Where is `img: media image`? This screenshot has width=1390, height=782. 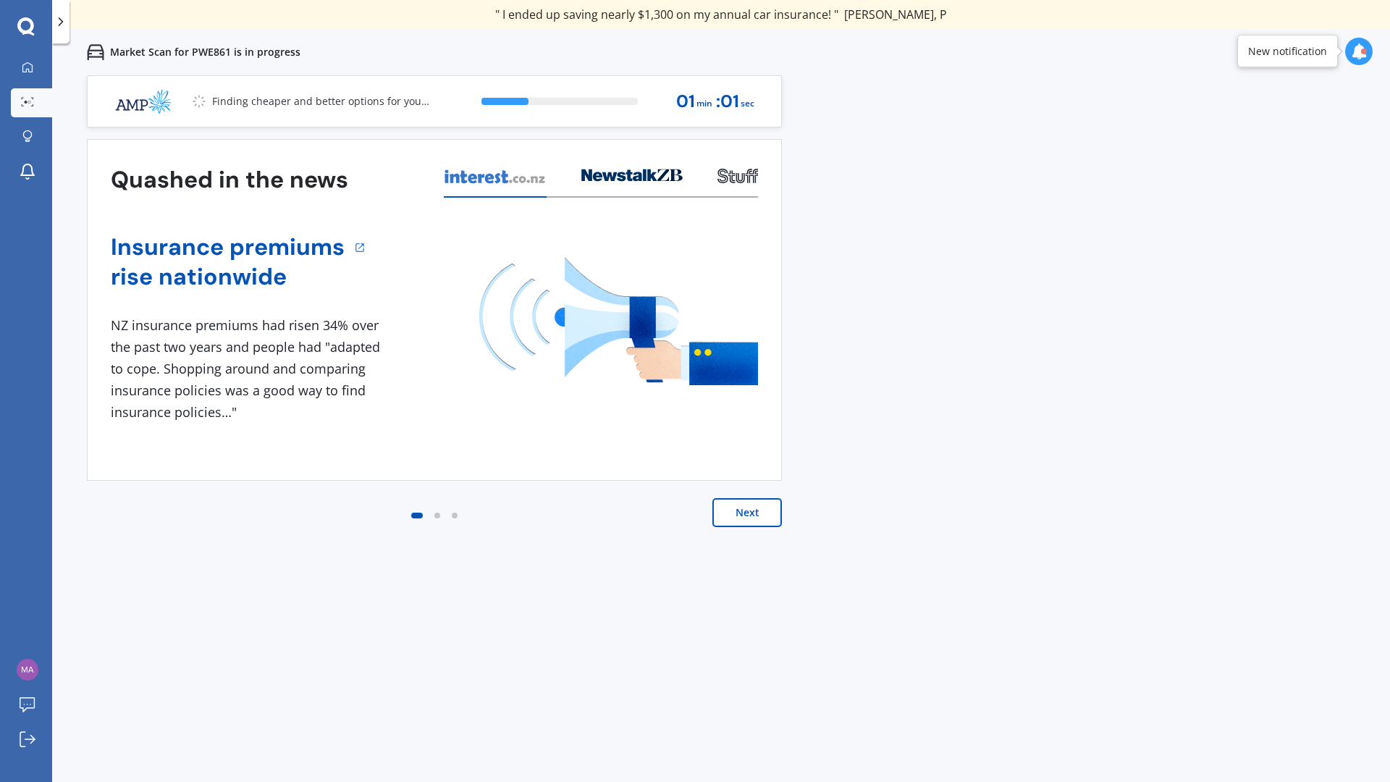 img: media image is located at coordinates (618, 321).